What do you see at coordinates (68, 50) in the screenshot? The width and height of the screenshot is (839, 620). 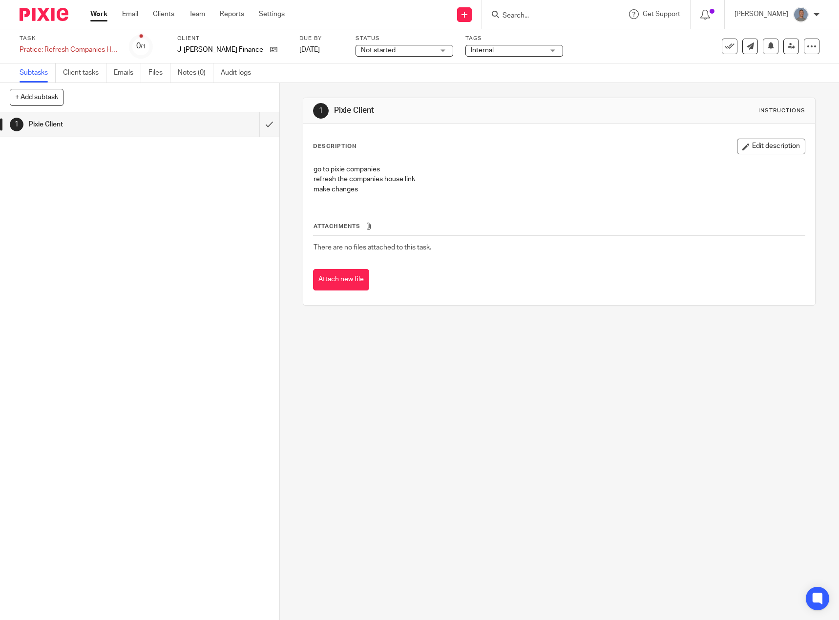 I see `div: Pratice: Refresh Companies House in Pixie` at bounding box center [68, 50].